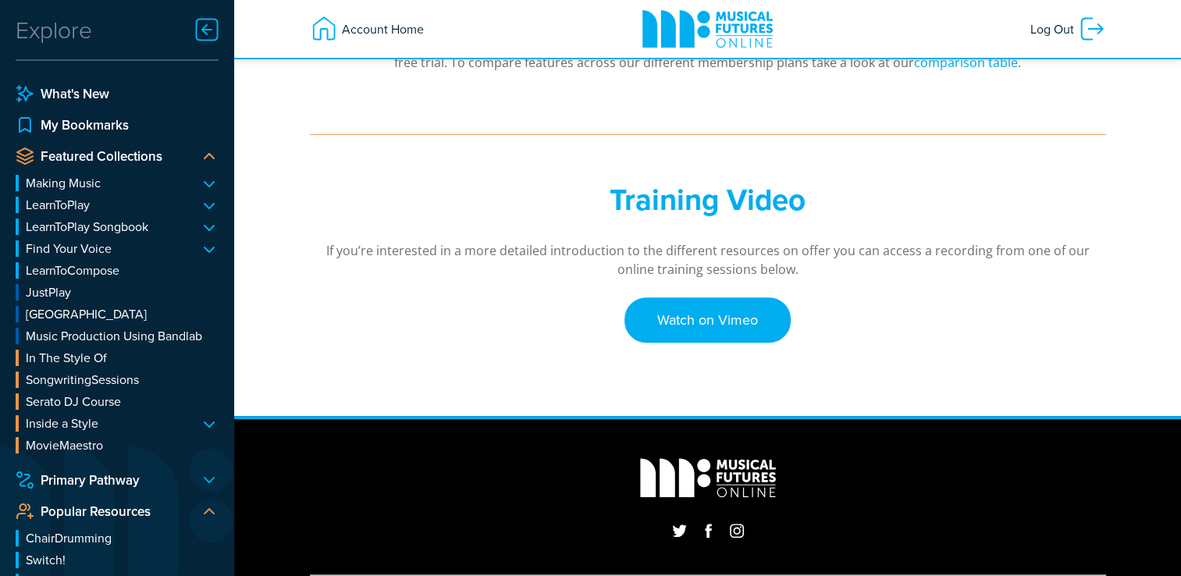  Describe the element at coordinates (708, 530) in the screenshot. I see `a: Facebook` at that location.